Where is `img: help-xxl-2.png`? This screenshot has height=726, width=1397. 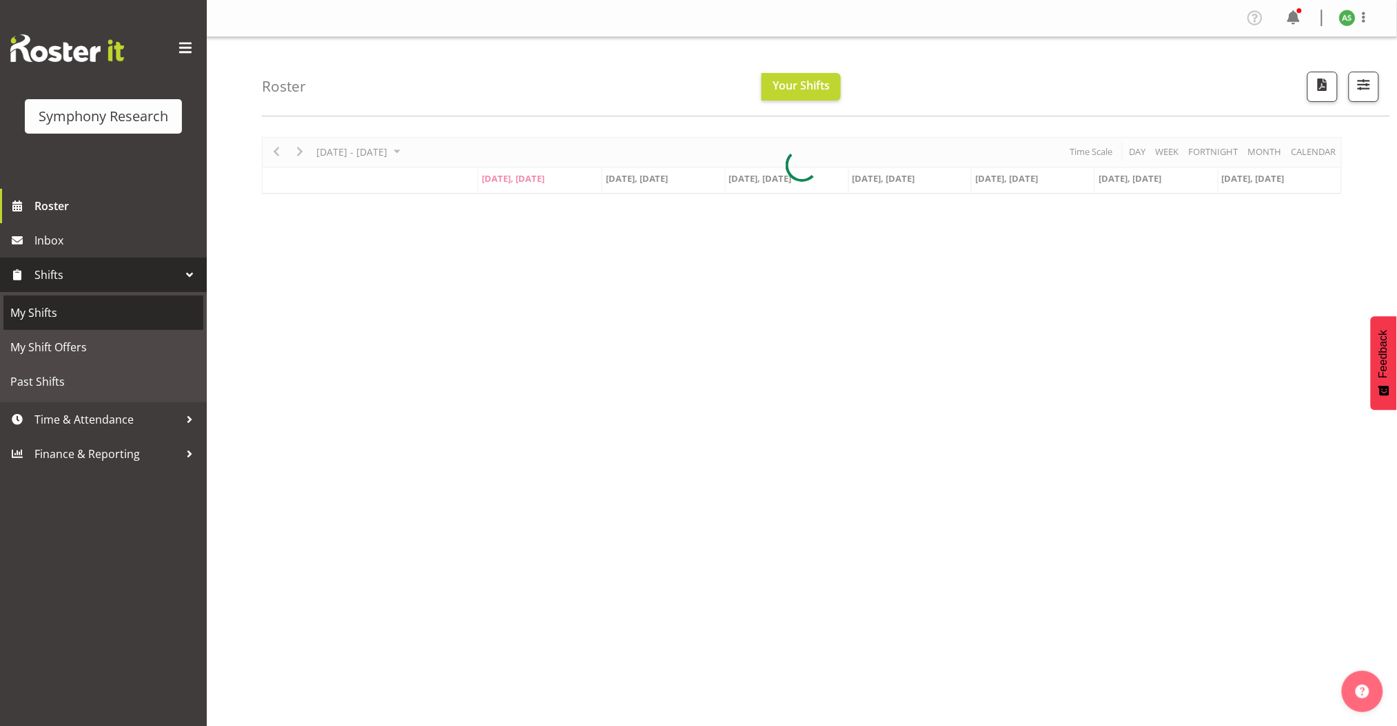
img: help-xxl-2.png is located at coordinates (1362, 692).